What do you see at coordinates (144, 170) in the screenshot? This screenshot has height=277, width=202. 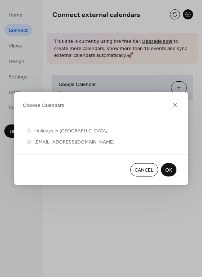 I see `button: Cancel` at bounding box center [144, 170].